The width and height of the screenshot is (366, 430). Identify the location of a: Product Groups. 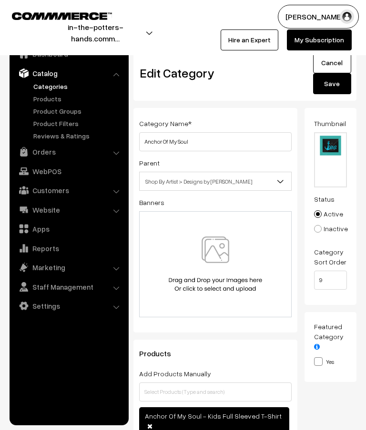
(78, 111).